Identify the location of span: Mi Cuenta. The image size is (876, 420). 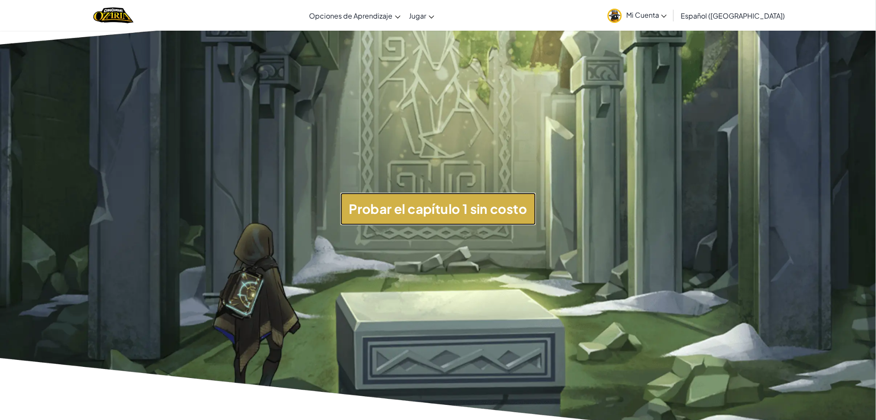
(647, 15).